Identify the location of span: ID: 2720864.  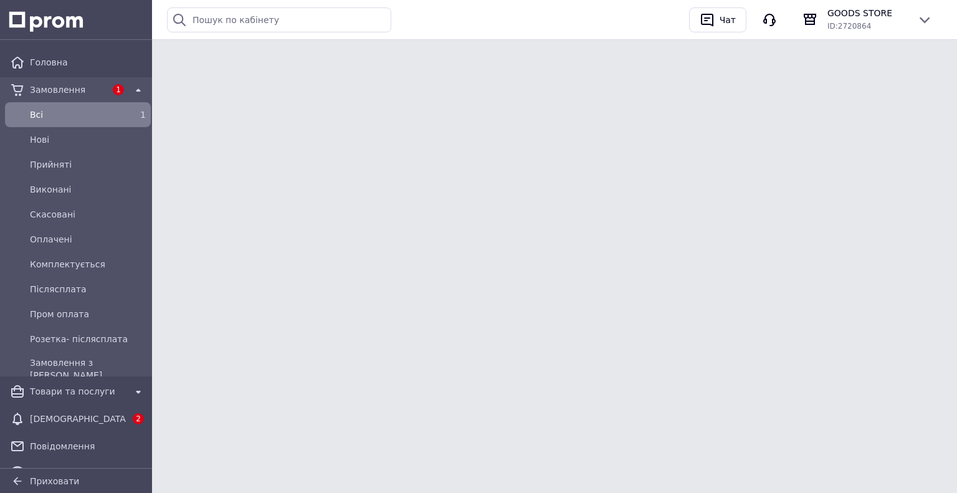
(849, 26).